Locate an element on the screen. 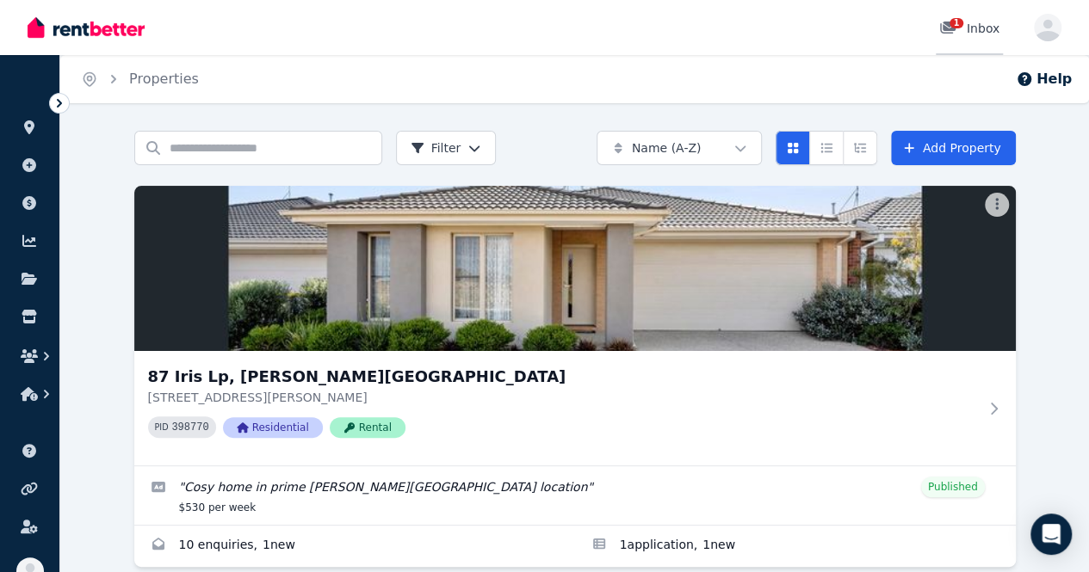 This screenshot has height=572, width=1089. button: Compact list view is located at coordinates (826, 148).